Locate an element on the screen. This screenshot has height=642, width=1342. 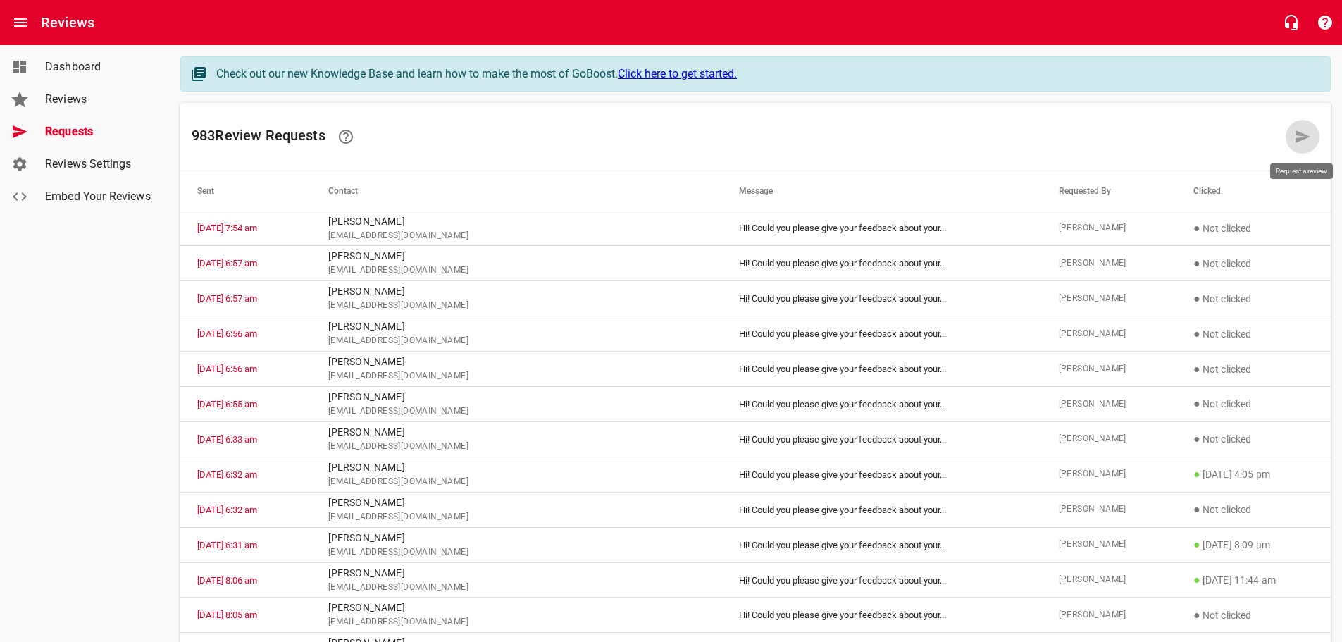
span: Dashboard is located at coordinates (99, 67).